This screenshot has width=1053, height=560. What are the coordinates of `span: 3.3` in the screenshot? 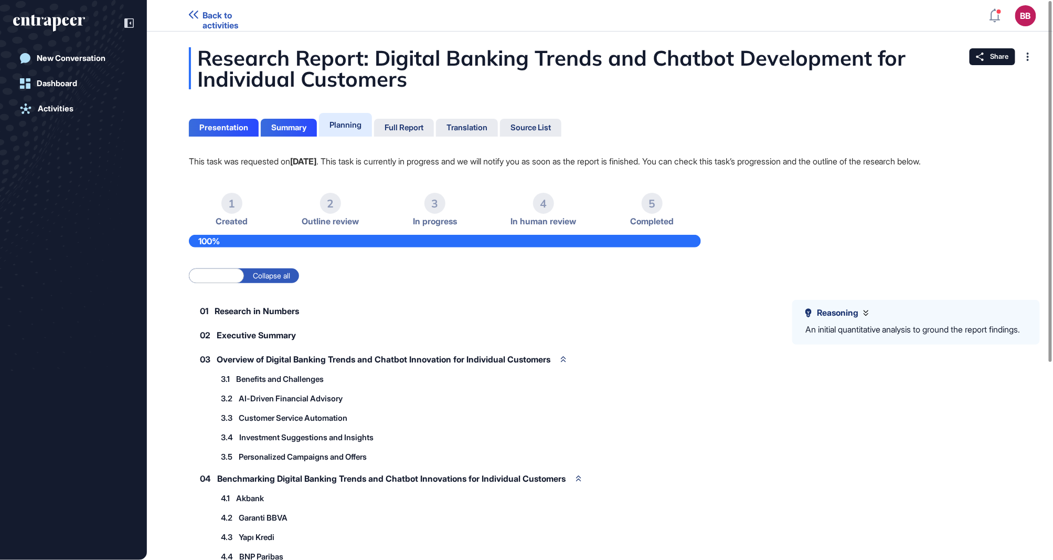 It's located at (227, 417).